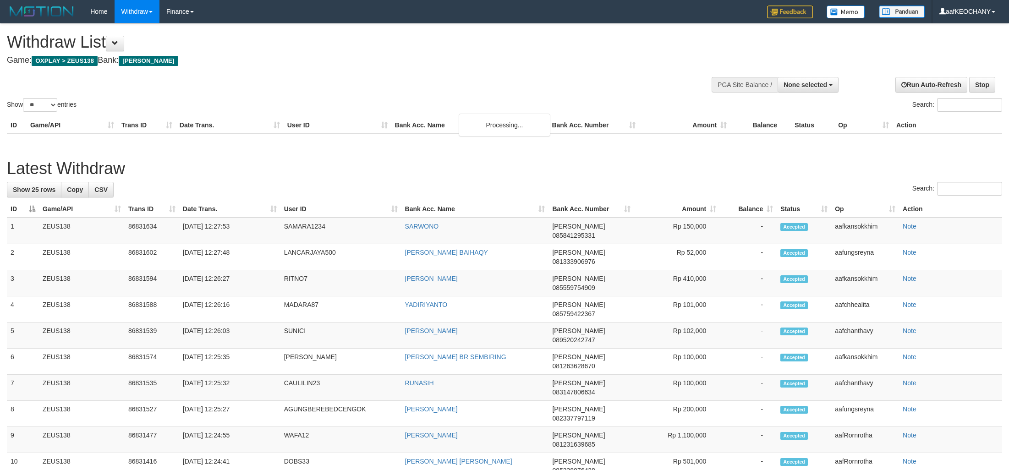 Image resolution: width=1009 pixels, height=470 pixels. I want to click on a: Run Auto-Refresh, so click(931, 85).